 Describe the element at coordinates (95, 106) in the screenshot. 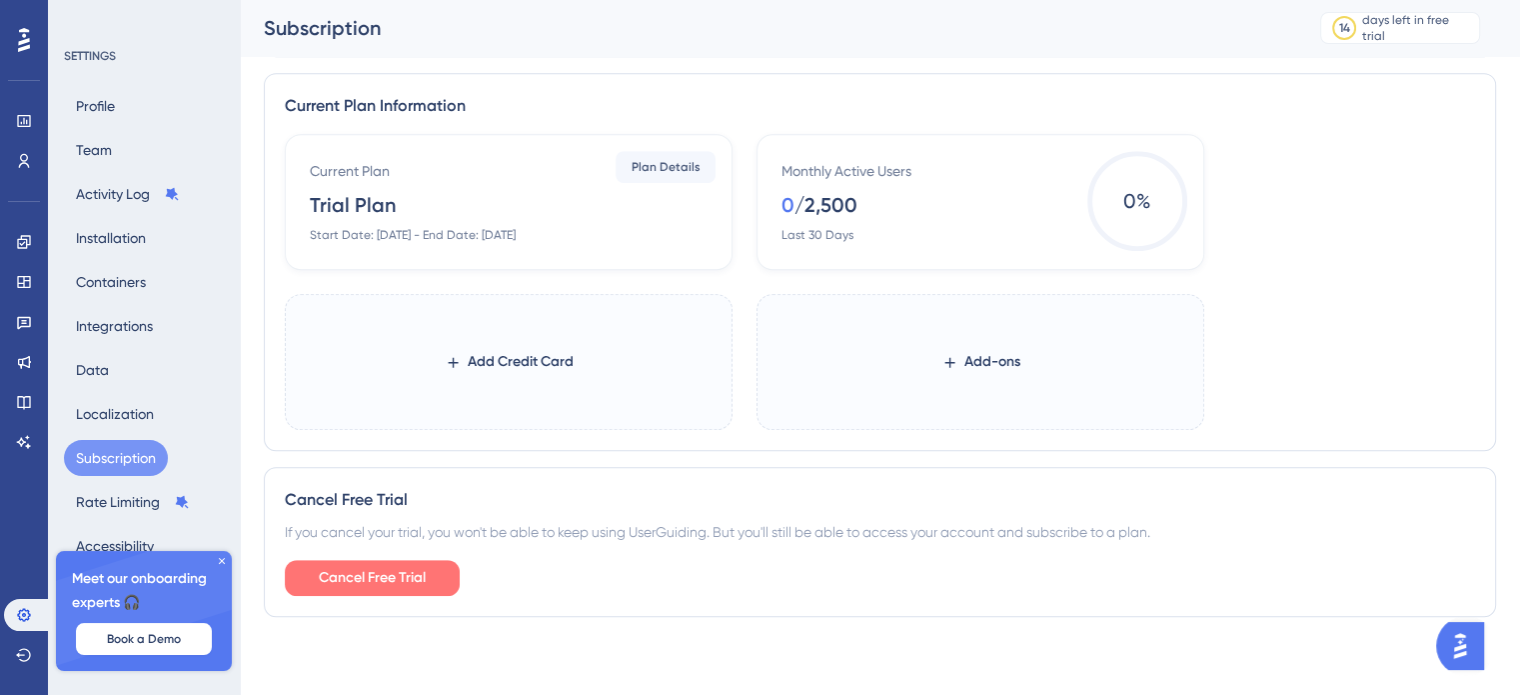

I see `button: Profile` at that location.